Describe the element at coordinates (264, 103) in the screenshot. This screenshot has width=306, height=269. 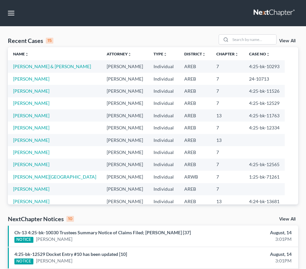
I see `td: 4:25-bk-12529` at that location.